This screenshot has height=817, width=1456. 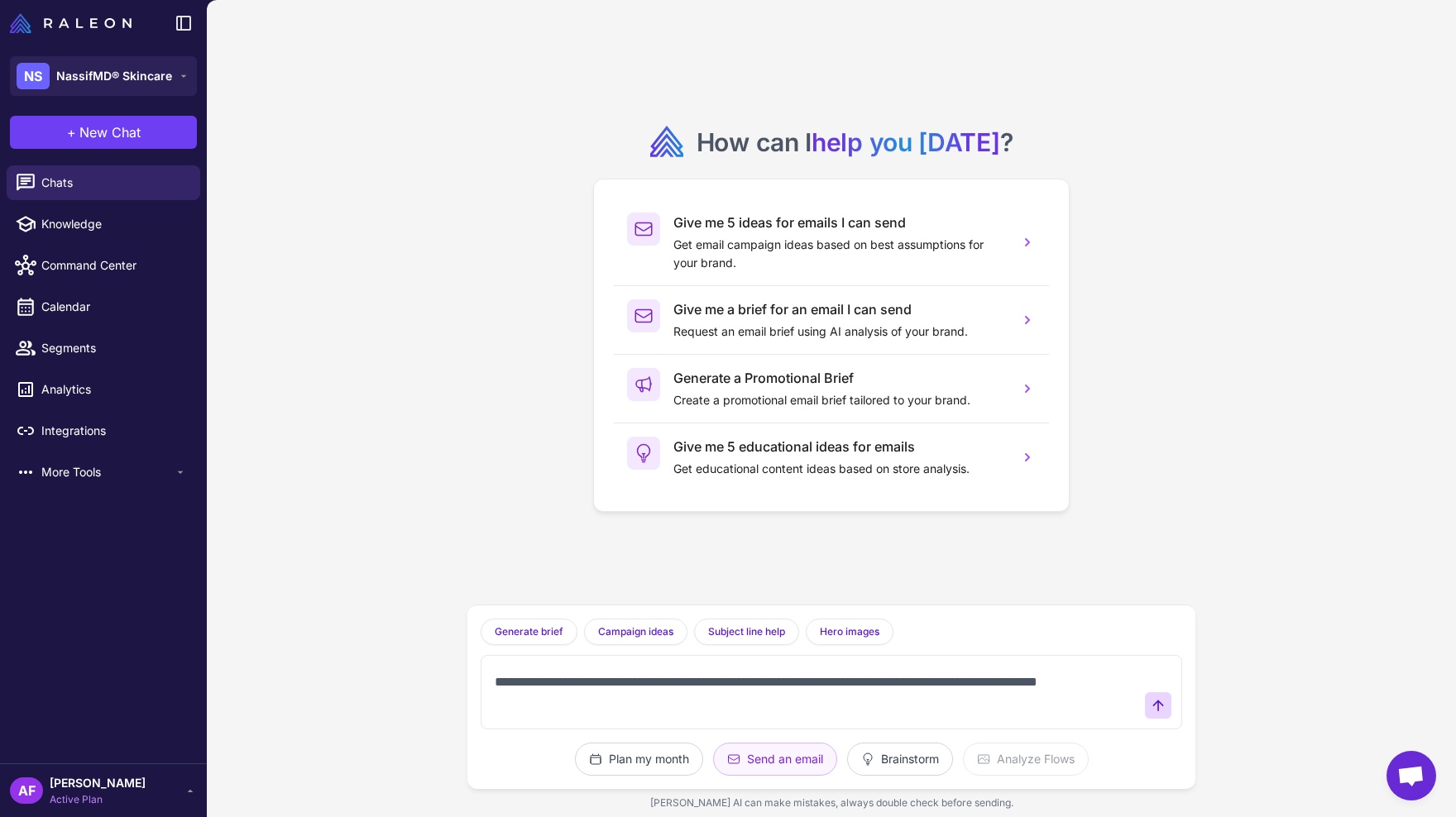 What do you see at coordinates (840, 400) in the screenshot?
I see `p: Create a promotional email brief tailored to your brand.` at bounding box center [840, 400].